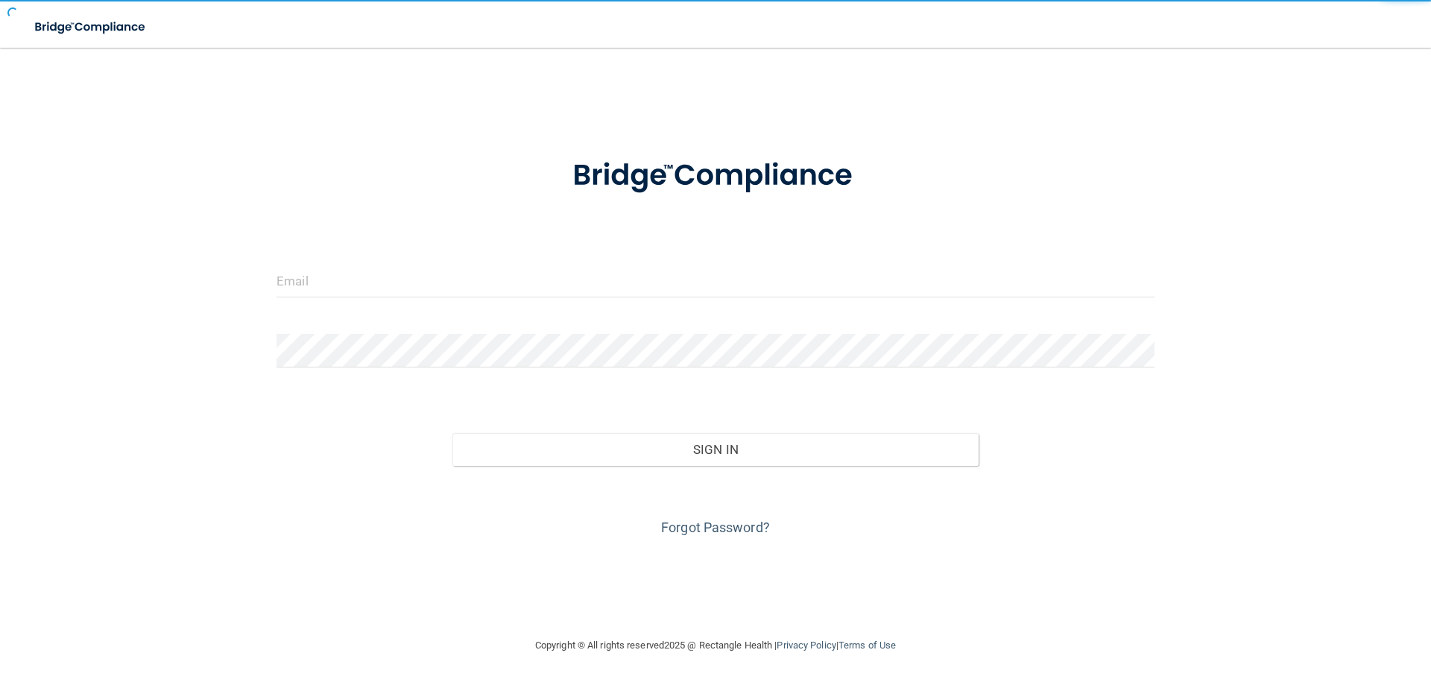  I want to click on input: Email, so click(715, 280).